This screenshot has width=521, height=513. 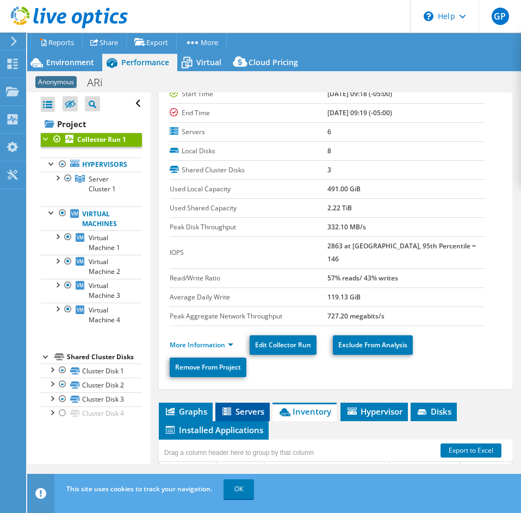 I want to click on a: Export, so click(x=151, y=42).